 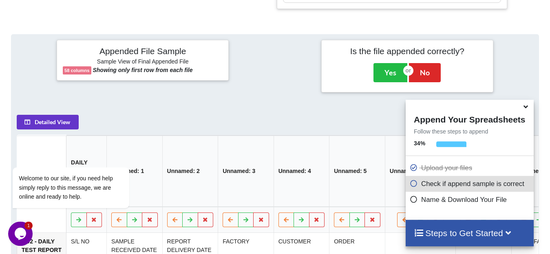 What do you see at coordinates (425, 73) in the screenshot?
I see `button: No` at bounding box center [425, 73].